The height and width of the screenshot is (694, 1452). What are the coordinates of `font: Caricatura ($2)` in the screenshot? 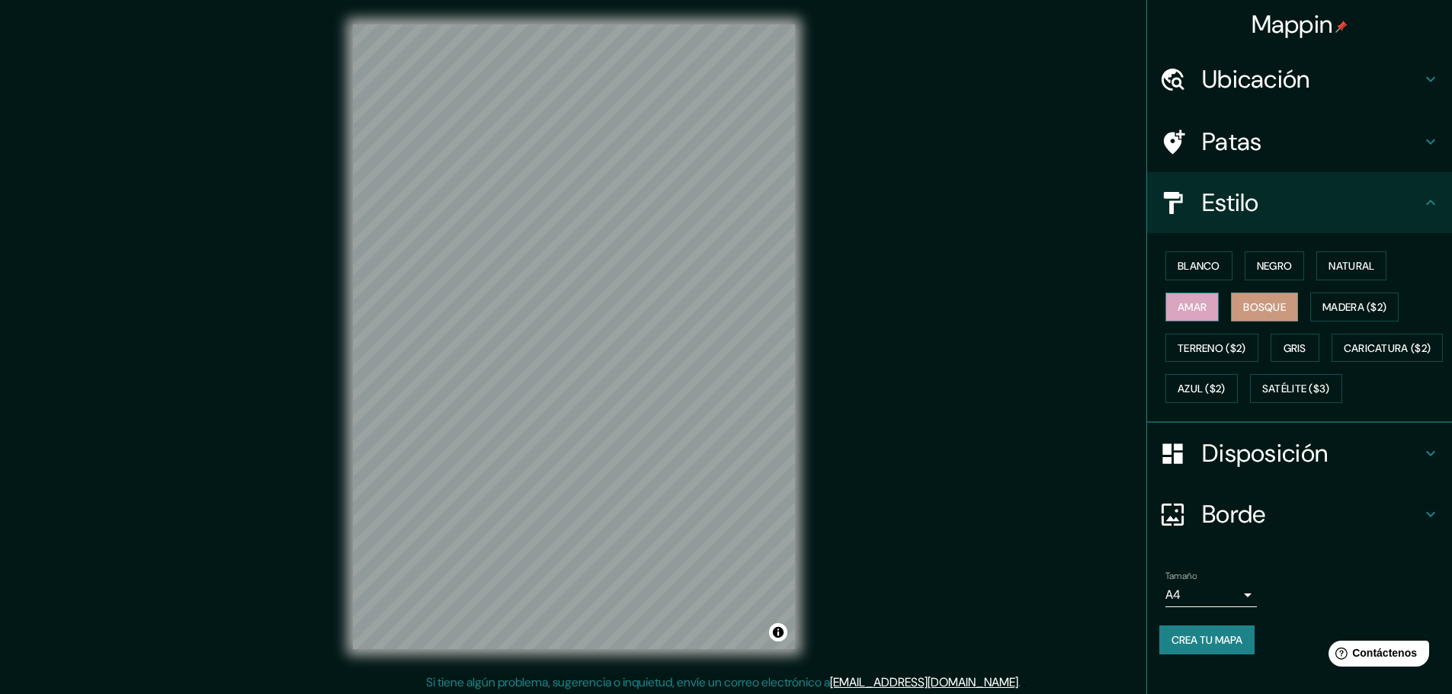 It's located at (1387, 348).